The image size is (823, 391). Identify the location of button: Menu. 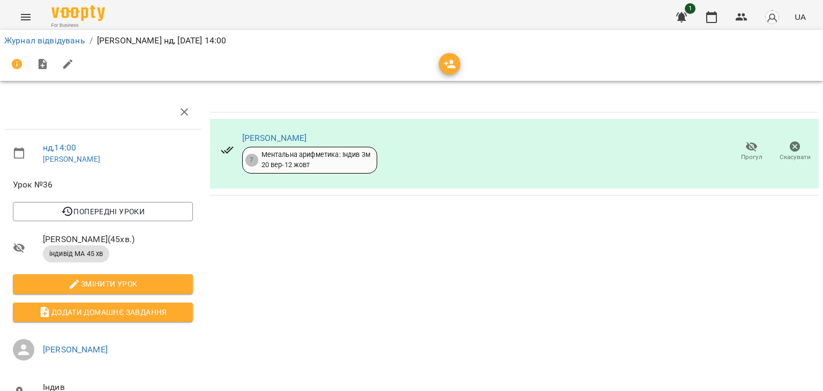
(26, 17).